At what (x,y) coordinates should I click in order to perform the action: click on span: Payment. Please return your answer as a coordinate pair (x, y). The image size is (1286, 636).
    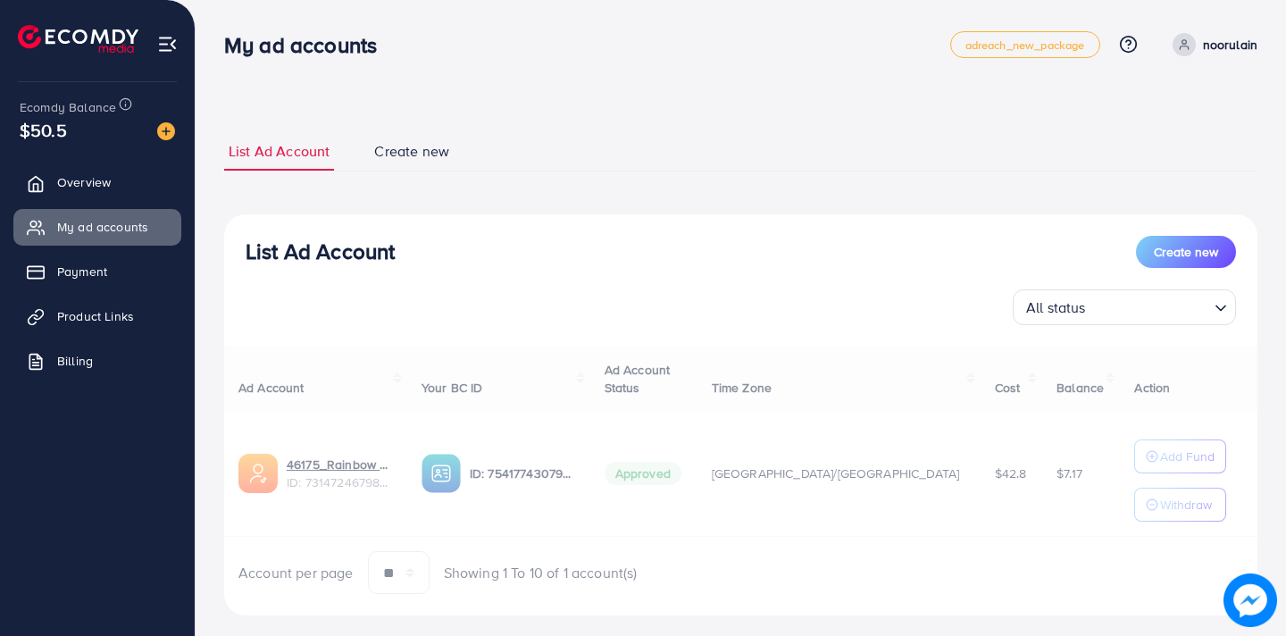
    Looking at the image, I should click on (82, 271).